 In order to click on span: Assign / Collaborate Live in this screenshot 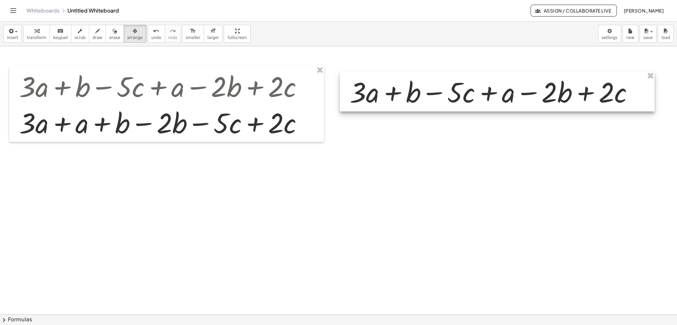, I will do `click(574, 11)`.